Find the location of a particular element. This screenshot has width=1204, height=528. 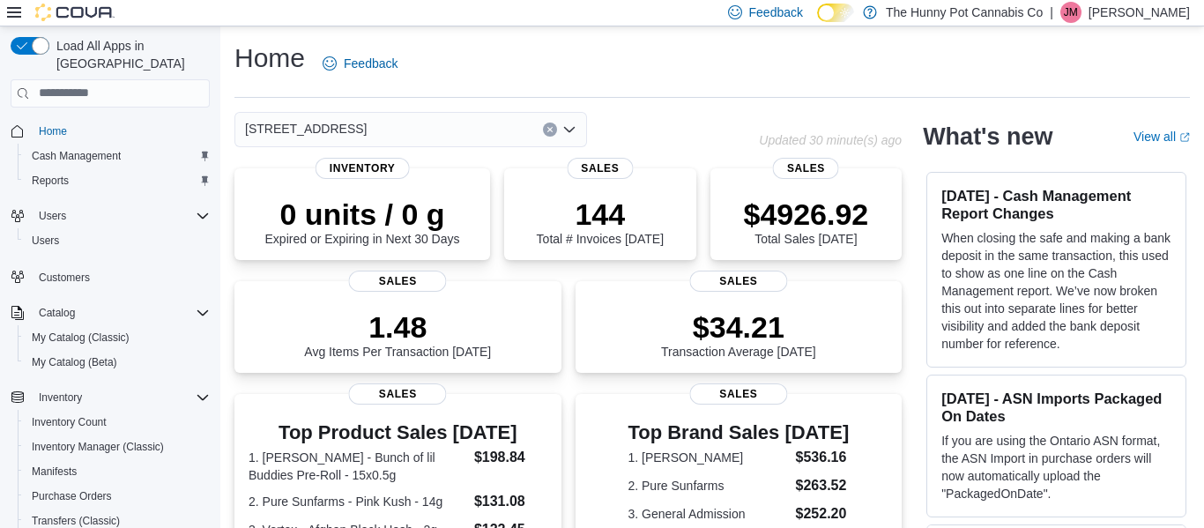

dd: $198.84 is located at coordinates (511, 458).